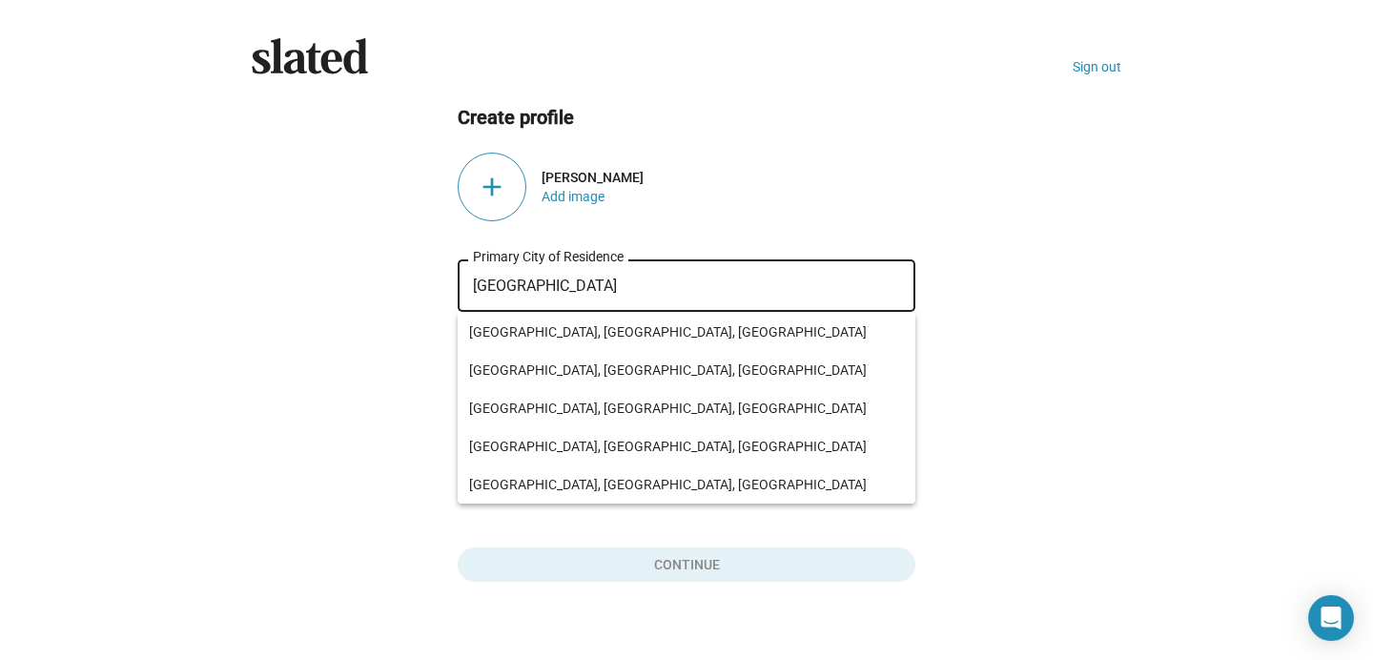 Image resolution: width=1373 pixels, height=660 pixels. What do you see at coordinates (686, 117) in the screenshot?
I see `h2: Create profile` at bounding box center [686, 117].